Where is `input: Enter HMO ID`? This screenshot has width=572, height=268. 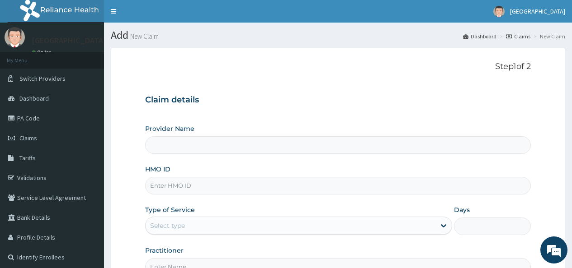
input: Enter HMO ID is located at coordinates (338, 186).